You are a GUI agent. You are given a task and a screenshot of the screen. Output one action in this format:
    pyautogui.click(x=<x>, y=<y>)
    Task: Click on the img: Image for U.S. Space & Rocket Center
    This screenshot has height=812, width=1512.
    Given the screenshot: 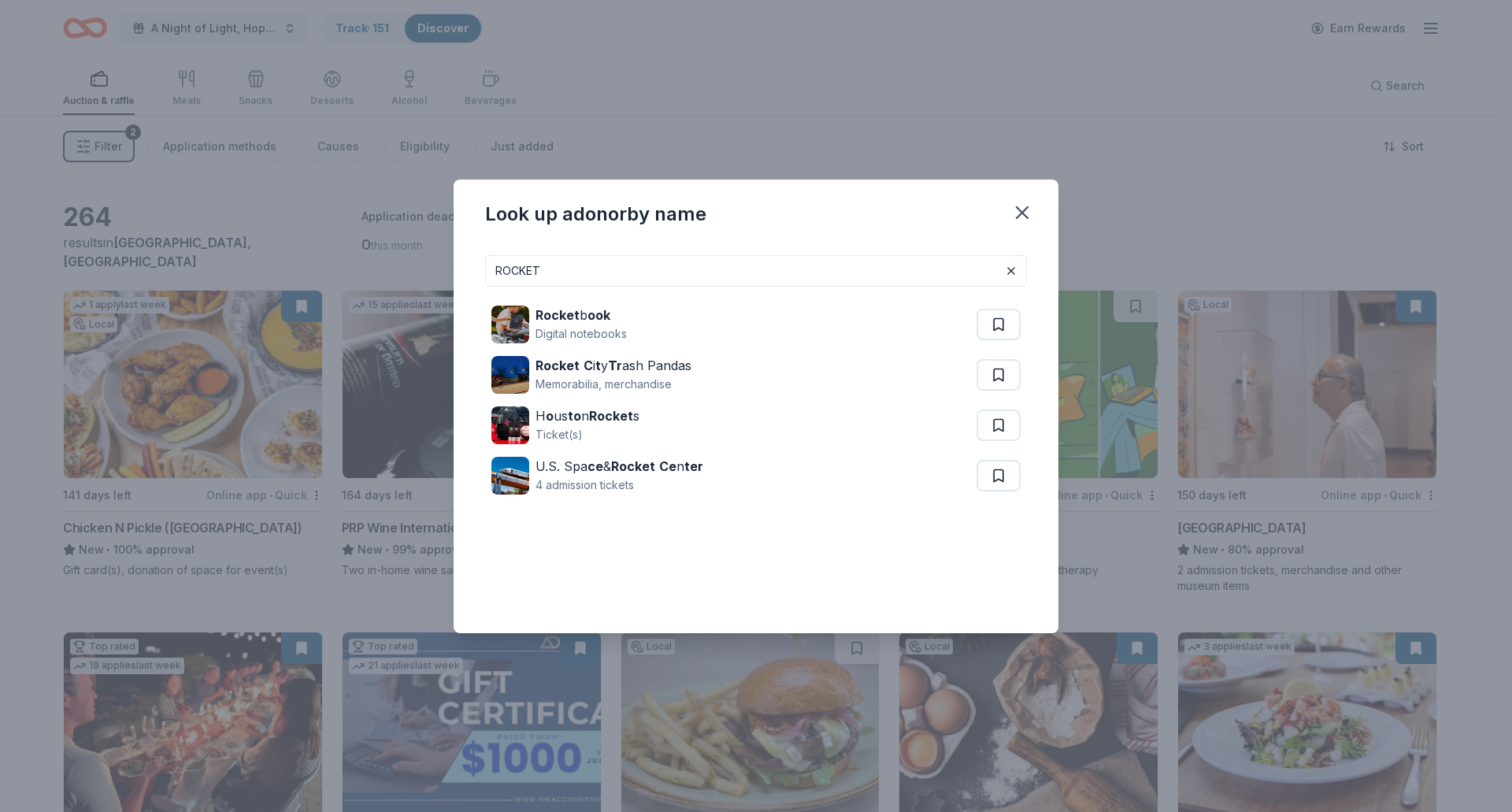 What is the action you would take?
    pyautogui.click(x=511, y=475)
    